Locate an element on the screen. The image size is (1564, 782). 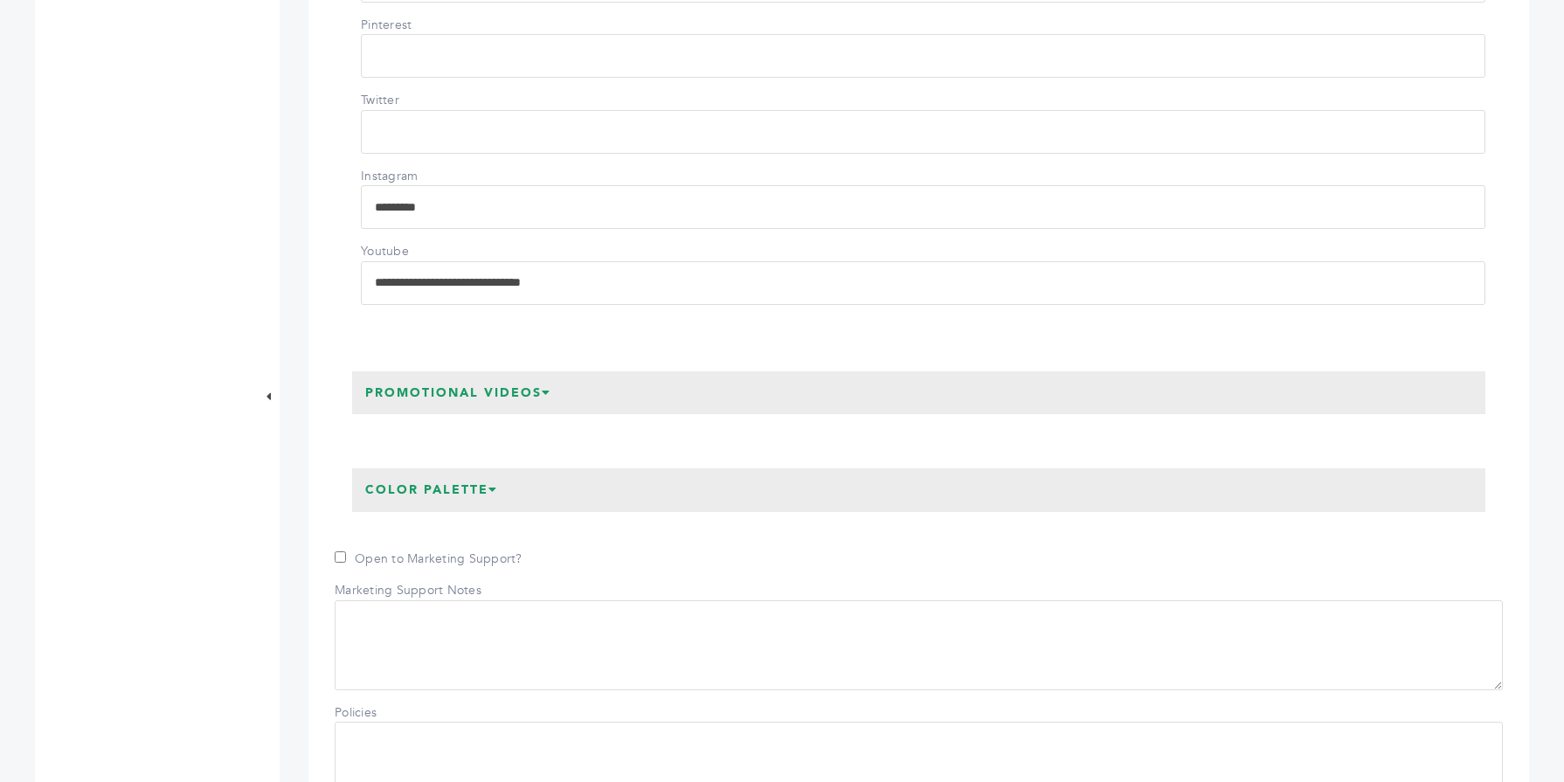
label: Youtube is located at coordinates (422, 252).